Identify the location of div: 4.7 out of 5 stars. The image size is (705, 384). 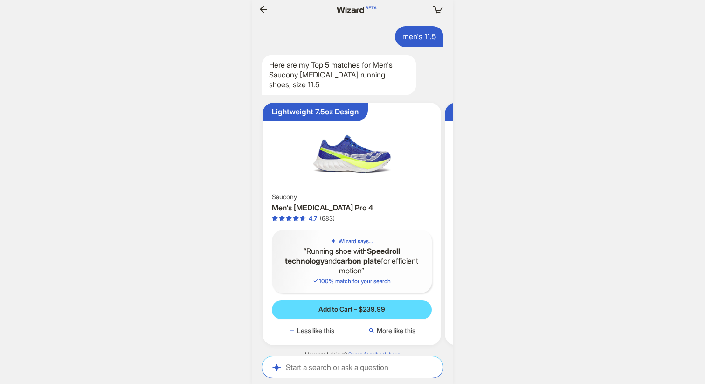
(294, 218).